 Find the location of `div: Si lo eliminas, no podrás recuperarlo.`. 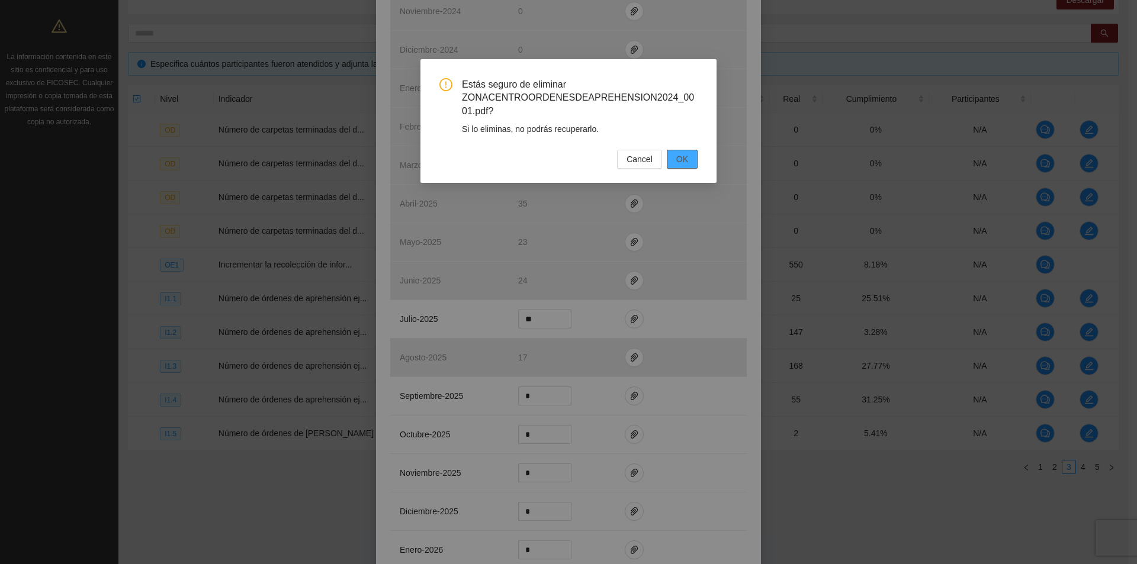

div: Si lo eliminas, no podrás recuperarlo. is located at coordinates (580, 129).